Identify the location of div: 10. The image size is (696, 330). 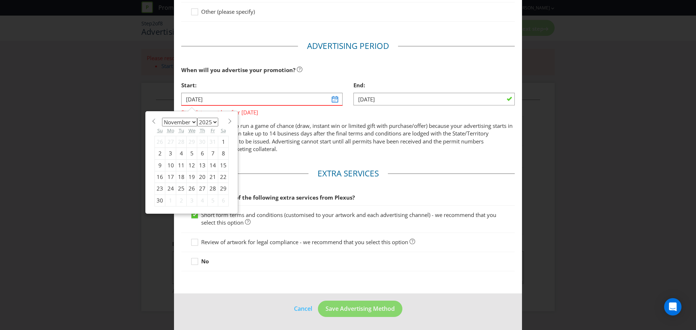
(171, 165).